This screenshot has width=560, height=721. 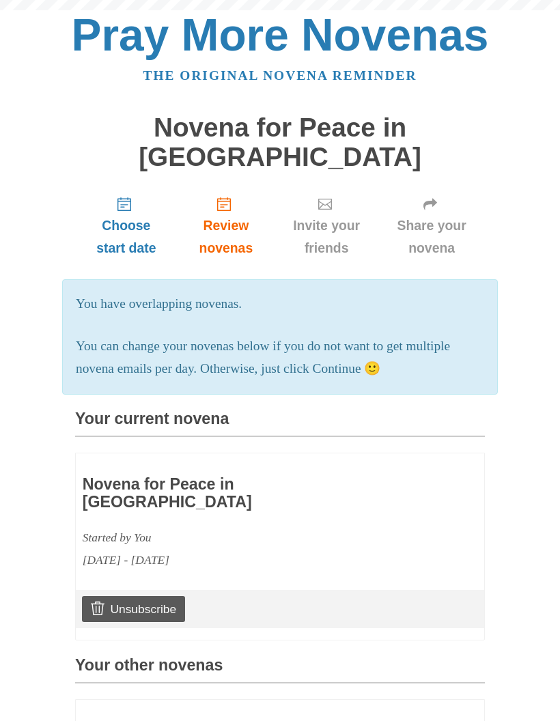 What do you see at coordinates (126, 225) in the screenshot?
I see `a: Choose start date` at bounding box center [126, 225].